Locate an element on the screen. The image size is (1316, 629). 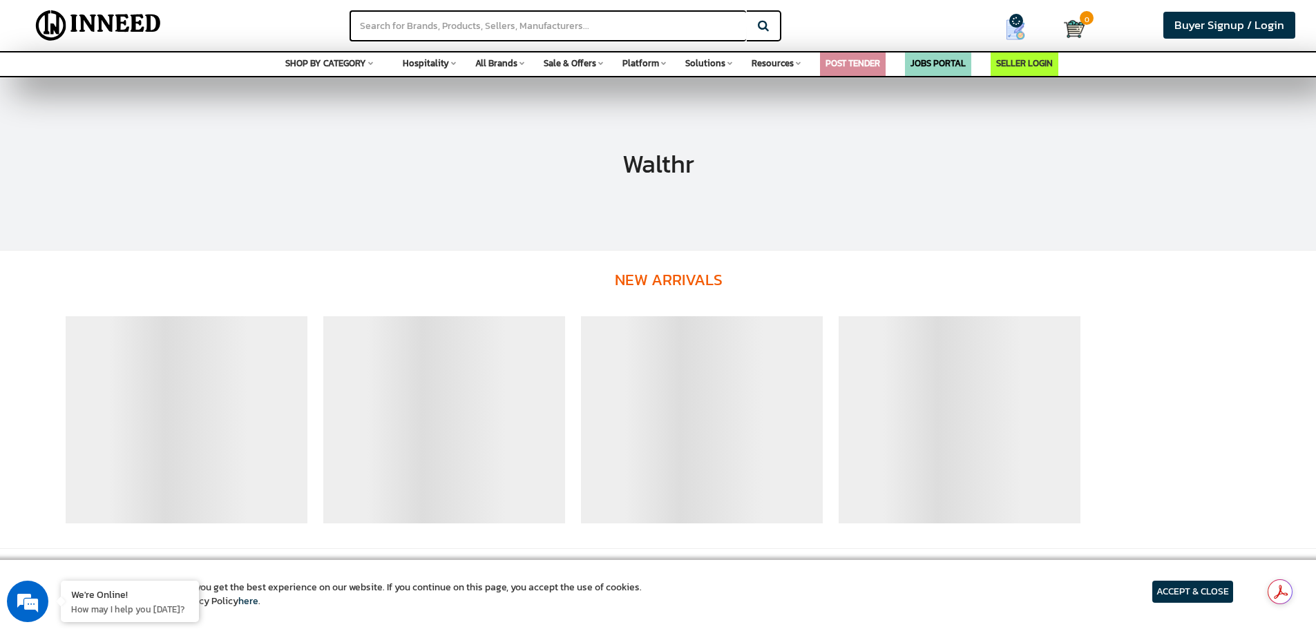
a: JOBS PORTAL is located at coordinates (938, 63).